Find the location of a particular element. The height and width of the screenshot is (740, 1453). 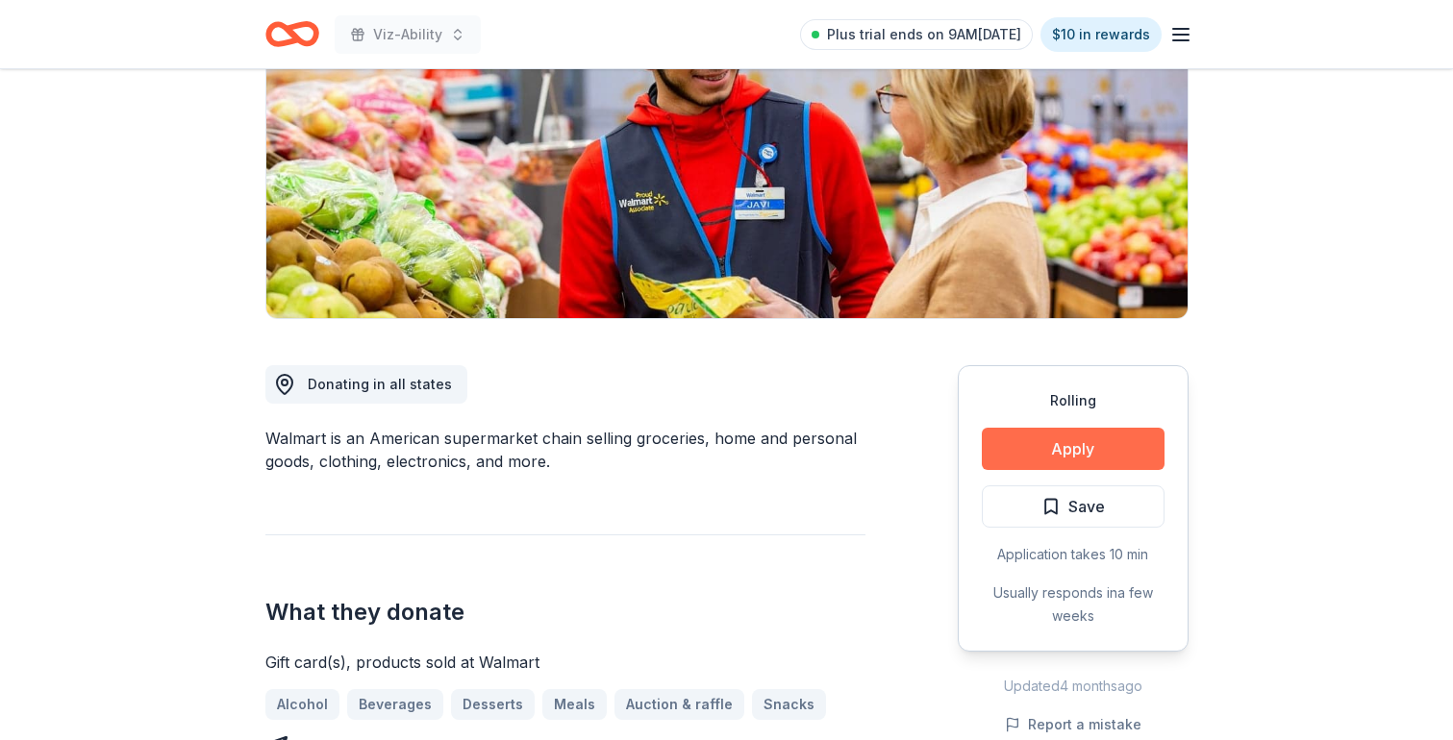

div: Rolling is located at coordinates (1073, 401).